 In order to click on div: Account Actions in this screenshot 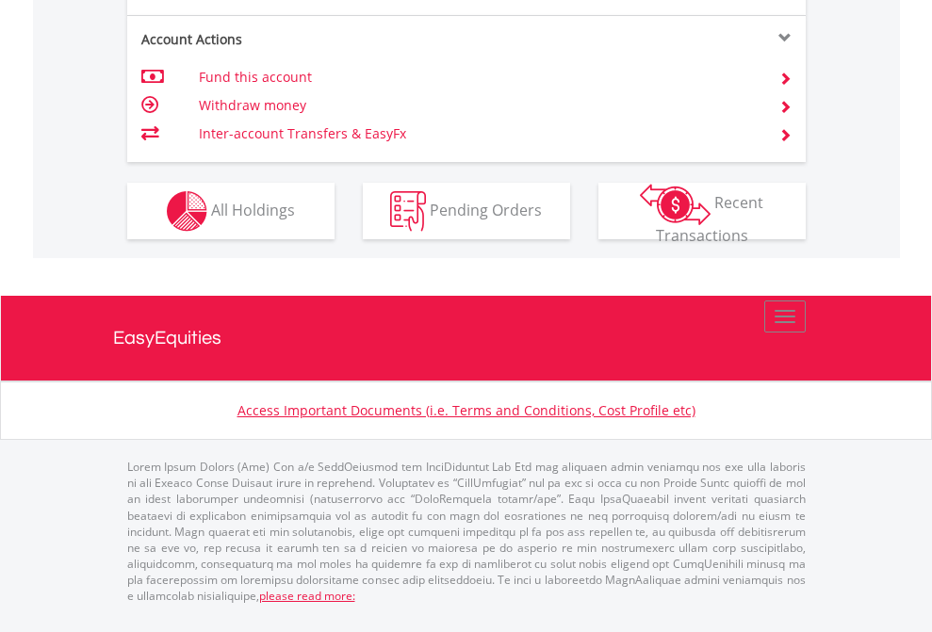, I will do `click(297, 40)`.